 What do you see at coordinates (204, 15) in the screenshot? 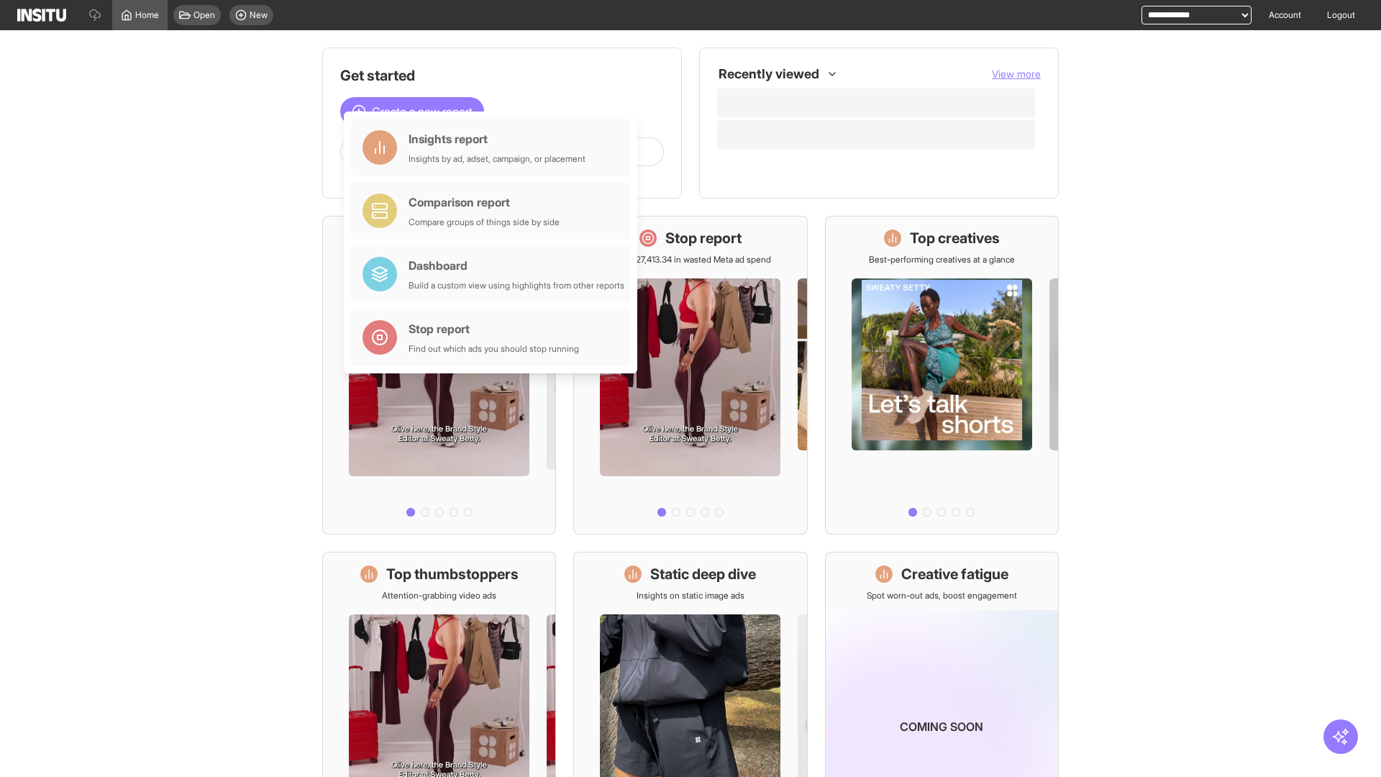
I see `span: Open` at bounding box center [204, 15].